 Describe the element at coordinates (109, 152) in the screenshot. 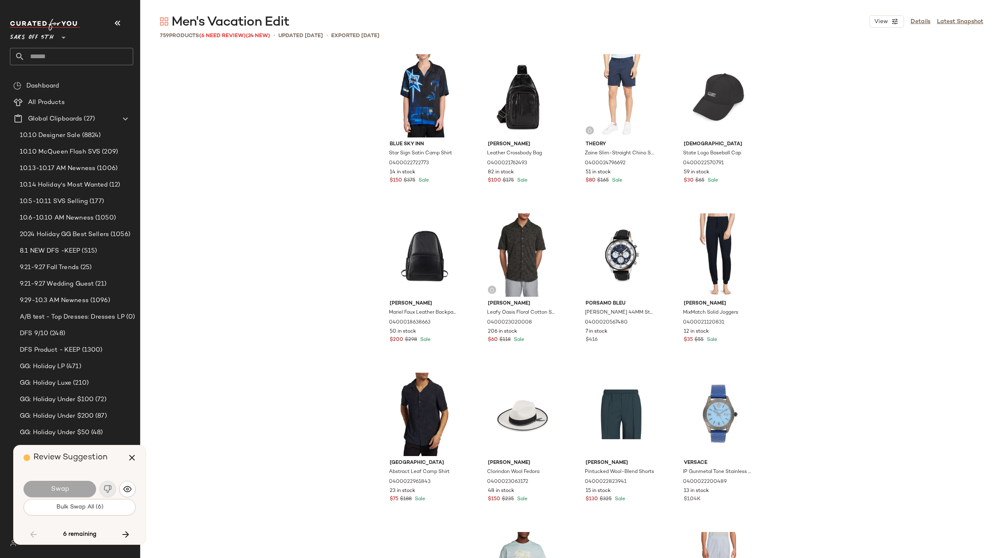

I see `span: (209)` at that location.